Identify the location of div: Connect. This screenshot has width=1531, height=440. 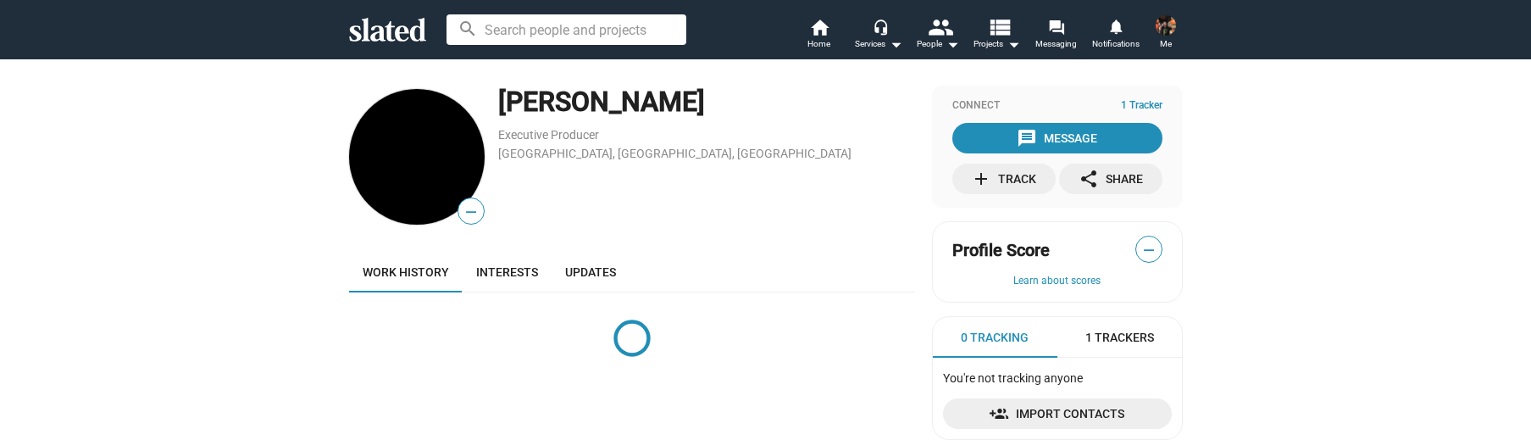
(1057, 106).